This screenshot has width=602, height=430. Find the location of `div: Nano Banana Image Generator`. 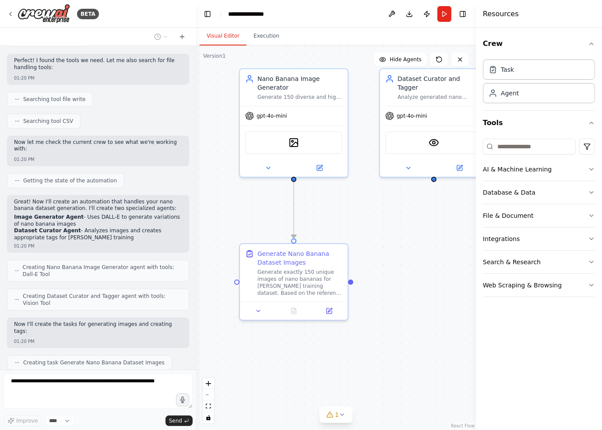

div: Nano Banana Image Generator is located at coordinates (300, 83).